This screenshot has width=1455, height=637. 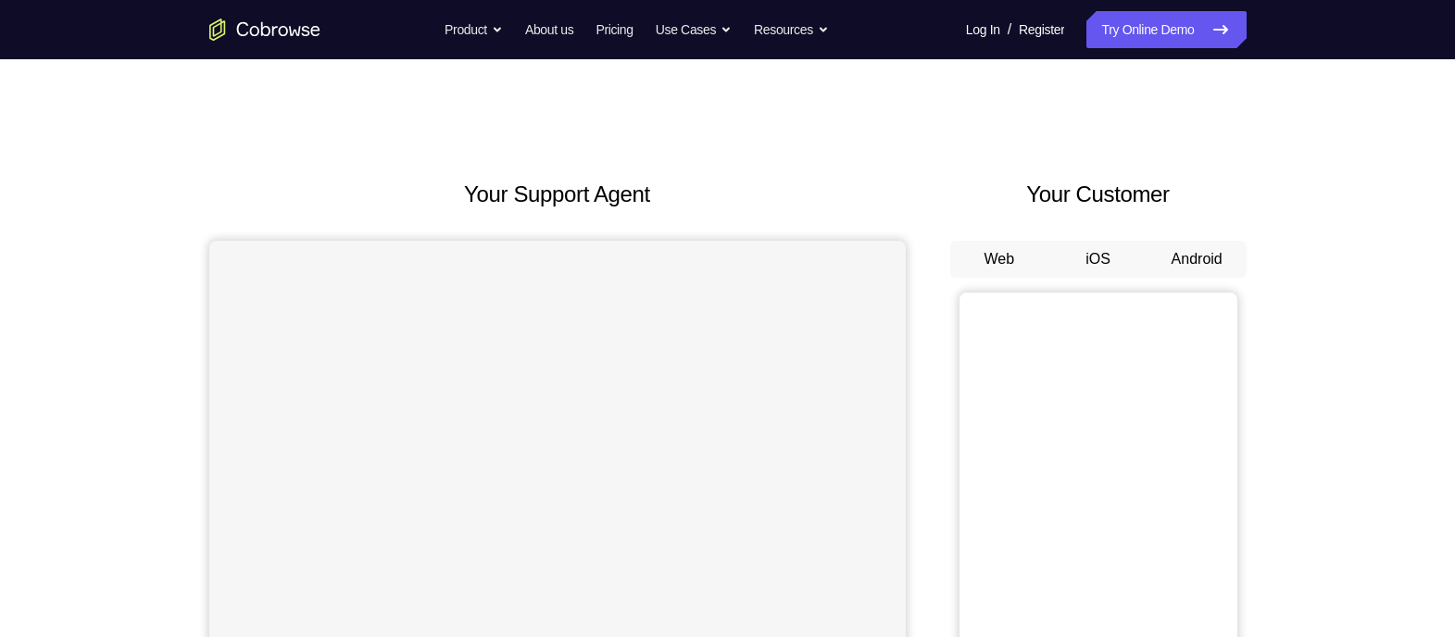 What do you see at coordinates (791, 30) in the screenshot?
I see `button: Resources` at bounding box center [791, 30].